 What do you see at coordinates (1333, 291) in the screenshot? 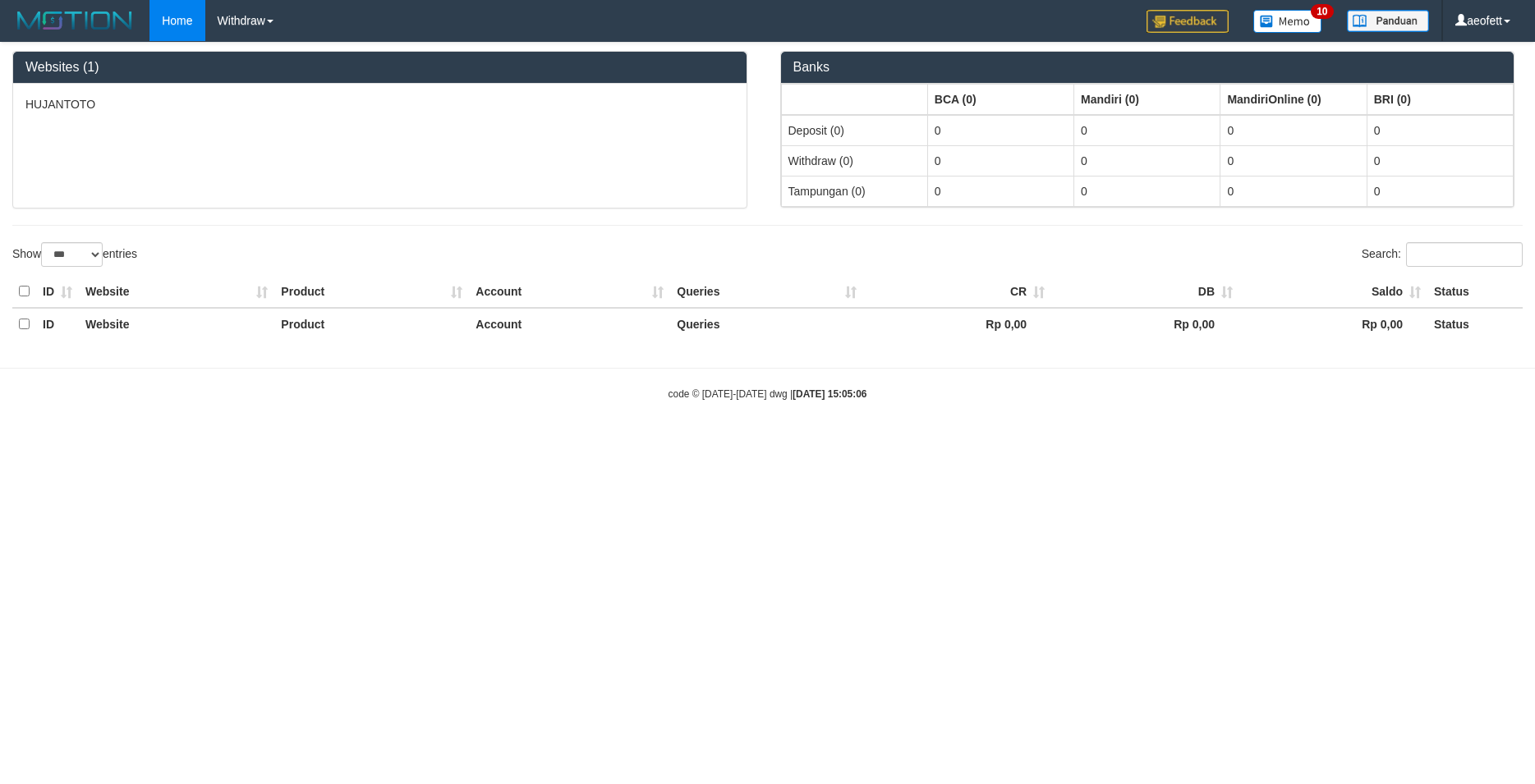
I see `th: Saldo` at bounding box center [1333, 291].